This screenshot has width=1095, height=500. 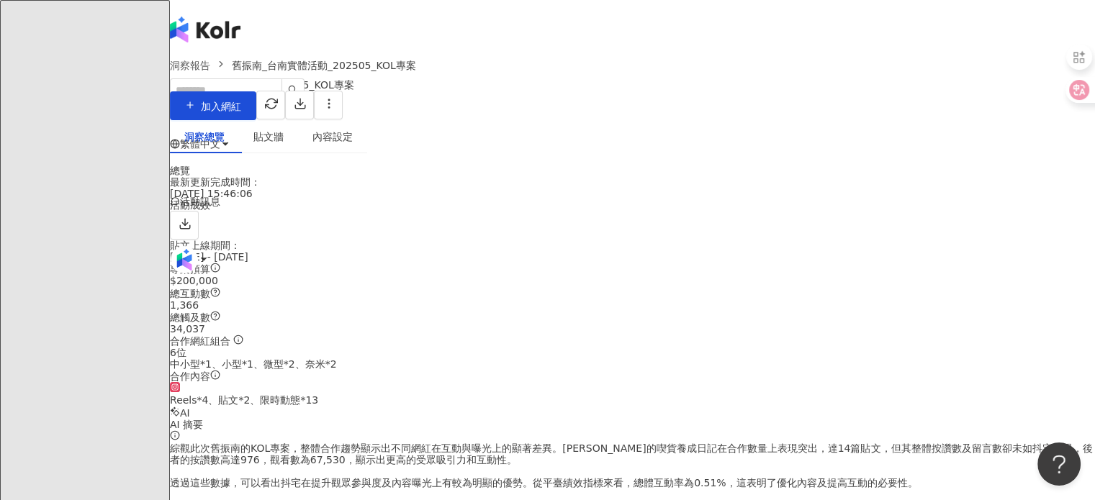 I want to click on span: search, so click(x=293, y=90).